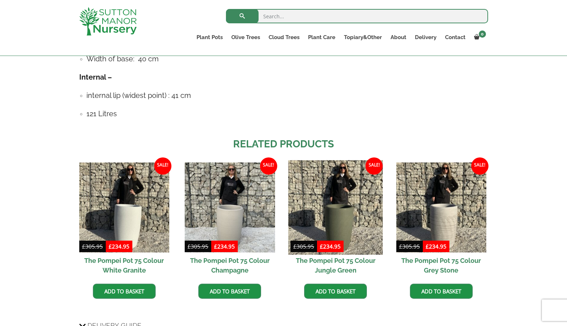 The image size is (567, 326). Describe the element at coordinates (287, 114) in the screenshot. I see `h4: 121 Litres` at that location.